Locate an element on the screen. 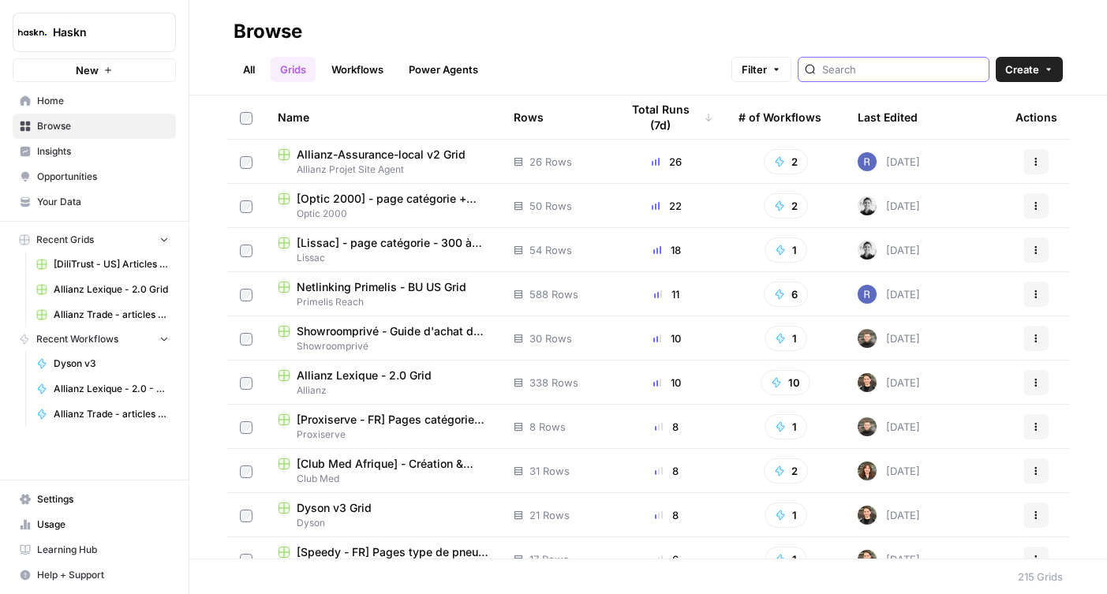 This screenshot has width=1107, height=594. div: Rows is located at coordinates (528, 117).